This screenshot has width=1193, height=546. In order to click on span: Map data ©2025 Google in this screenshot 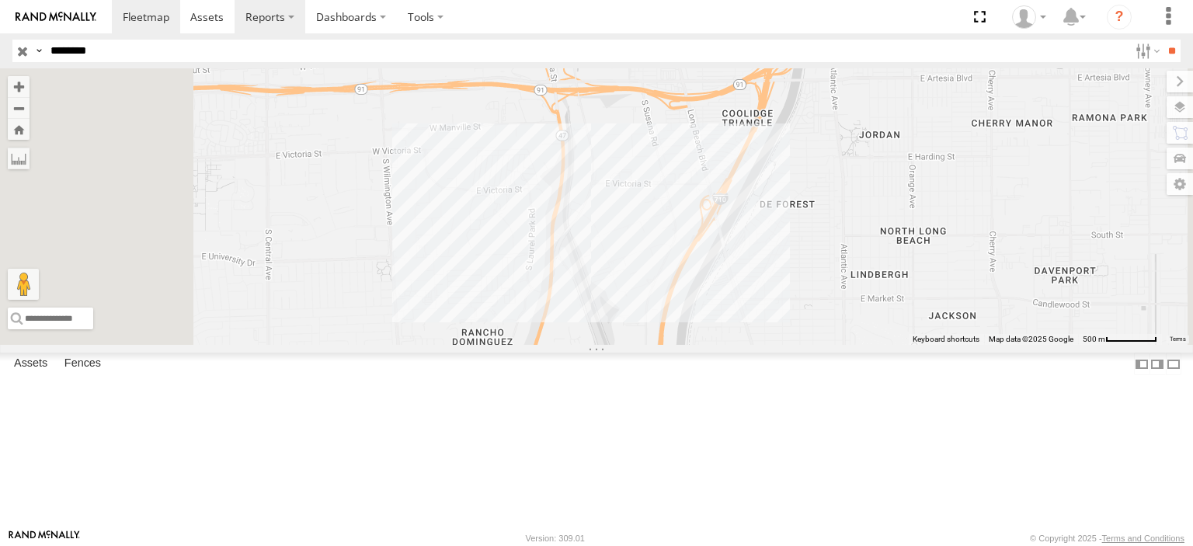, I will do `click(1031, 339)`.